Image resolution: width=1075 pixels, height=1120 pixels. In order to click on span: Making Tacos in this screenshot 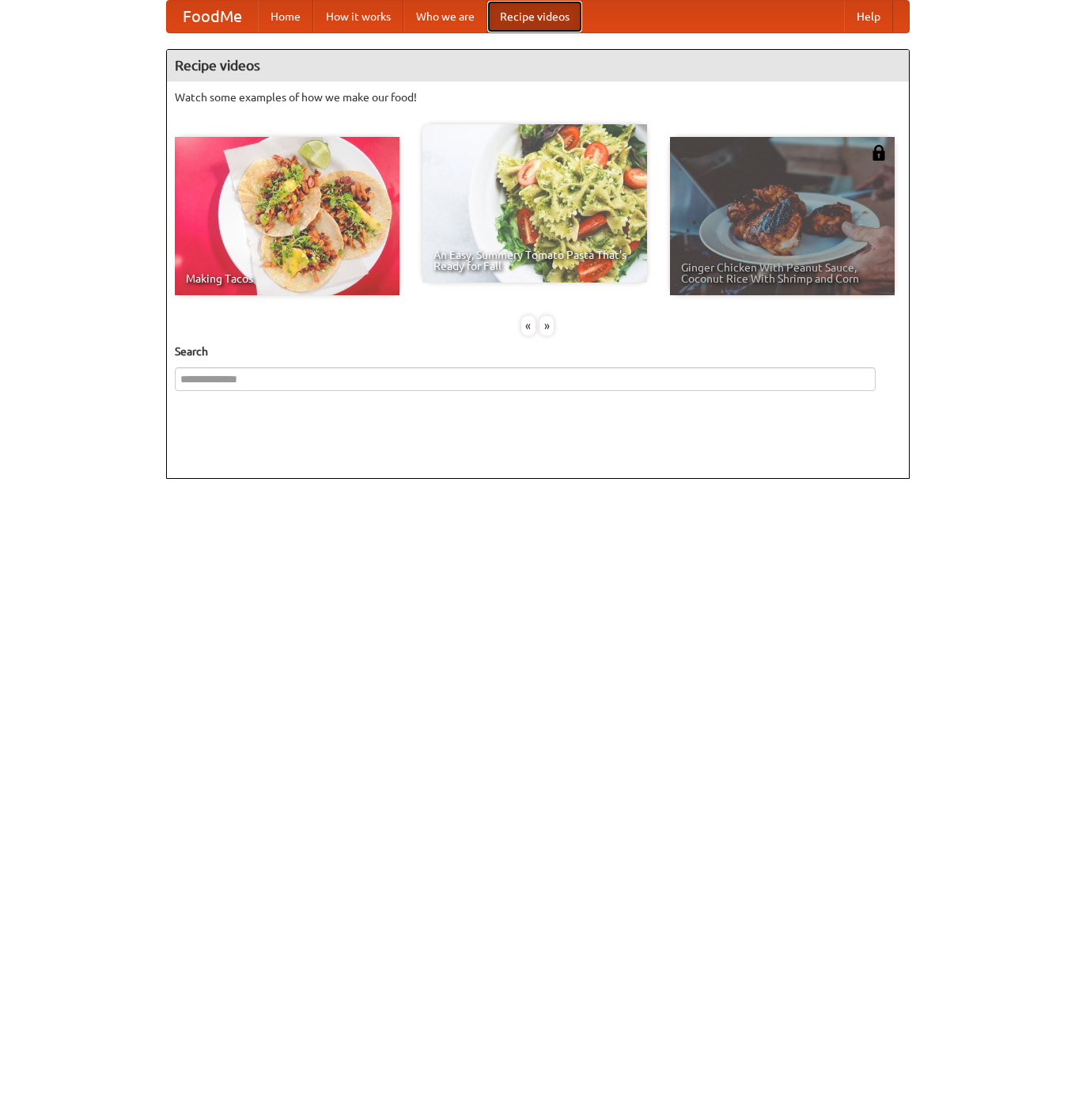, I will do `click(287, 278)`.